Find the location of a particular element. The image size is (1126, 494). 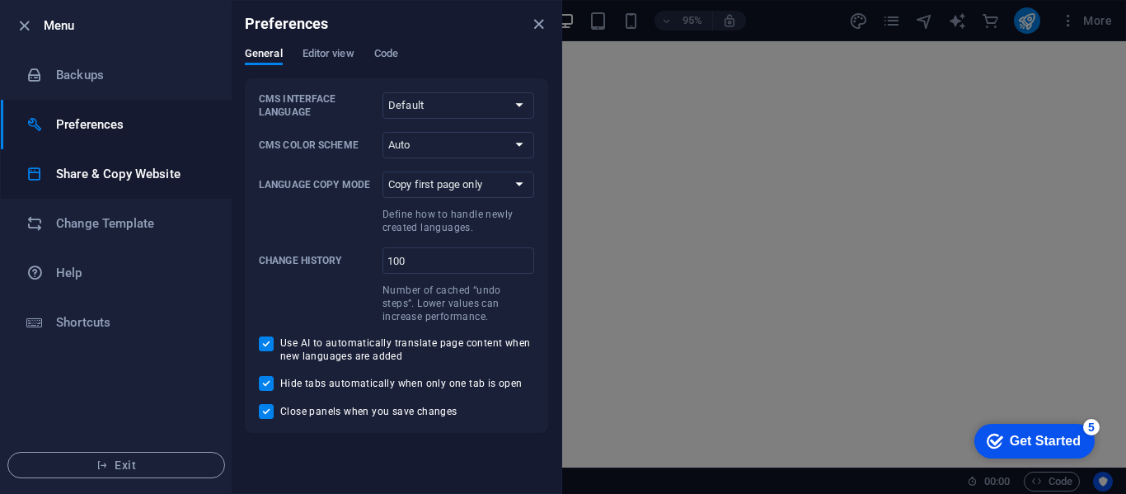

span: Editor view is located at coordinates (328, 55).